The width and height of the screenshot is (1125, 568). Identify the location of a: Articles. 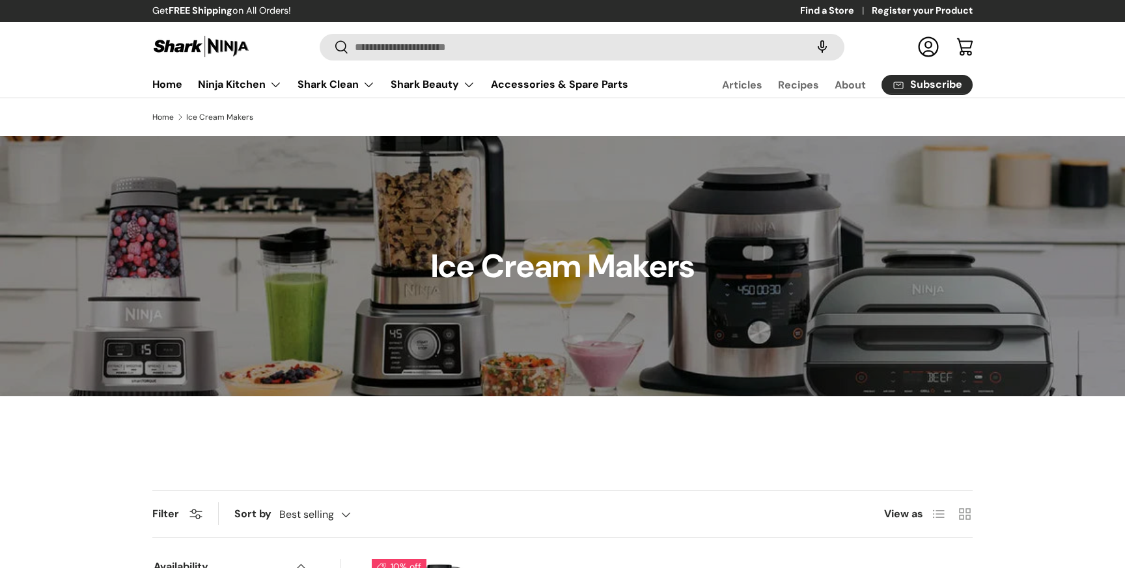
(742, 85).